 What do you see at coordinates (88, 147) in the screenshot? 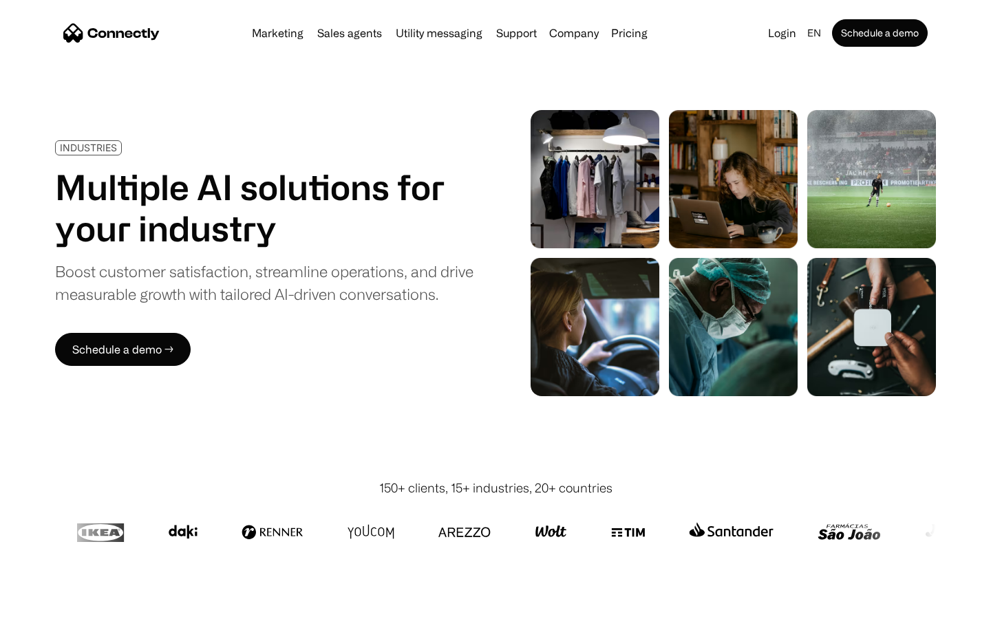
I see `div: INDUSTRIES` at bounding box center [88, 147].